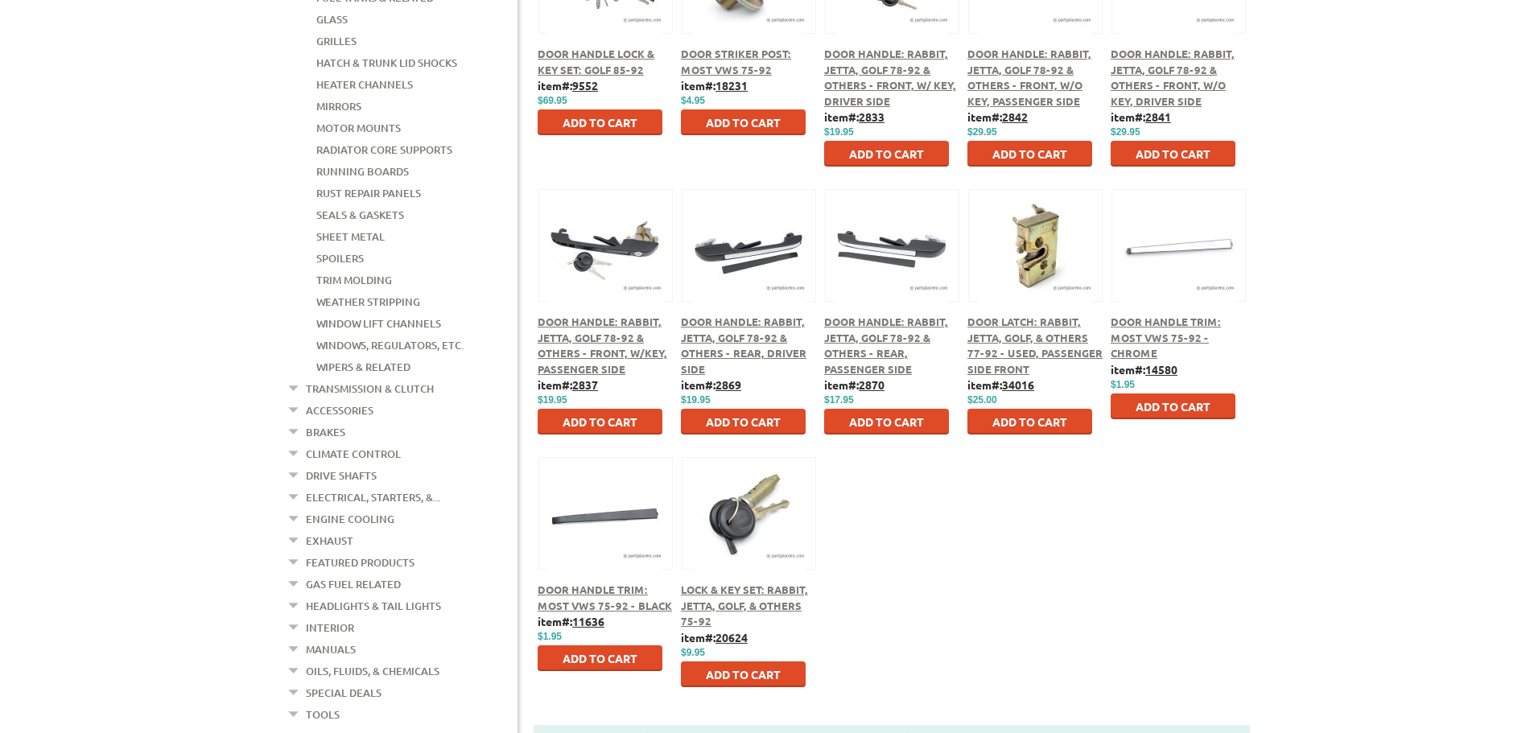  What do you see at coordinates (982, 400) in the screenshot?
I see `span: $25.00` at bounding box center [982, 400].